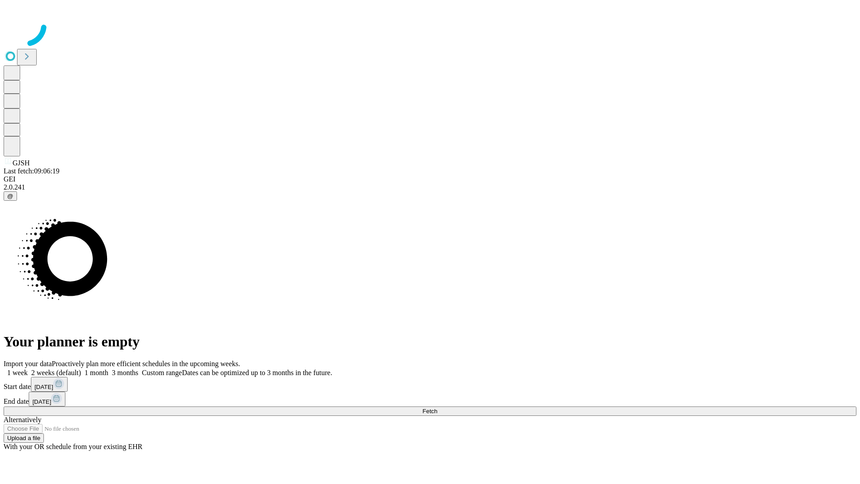  I want to click on button: Fetch, so click(430, 411).